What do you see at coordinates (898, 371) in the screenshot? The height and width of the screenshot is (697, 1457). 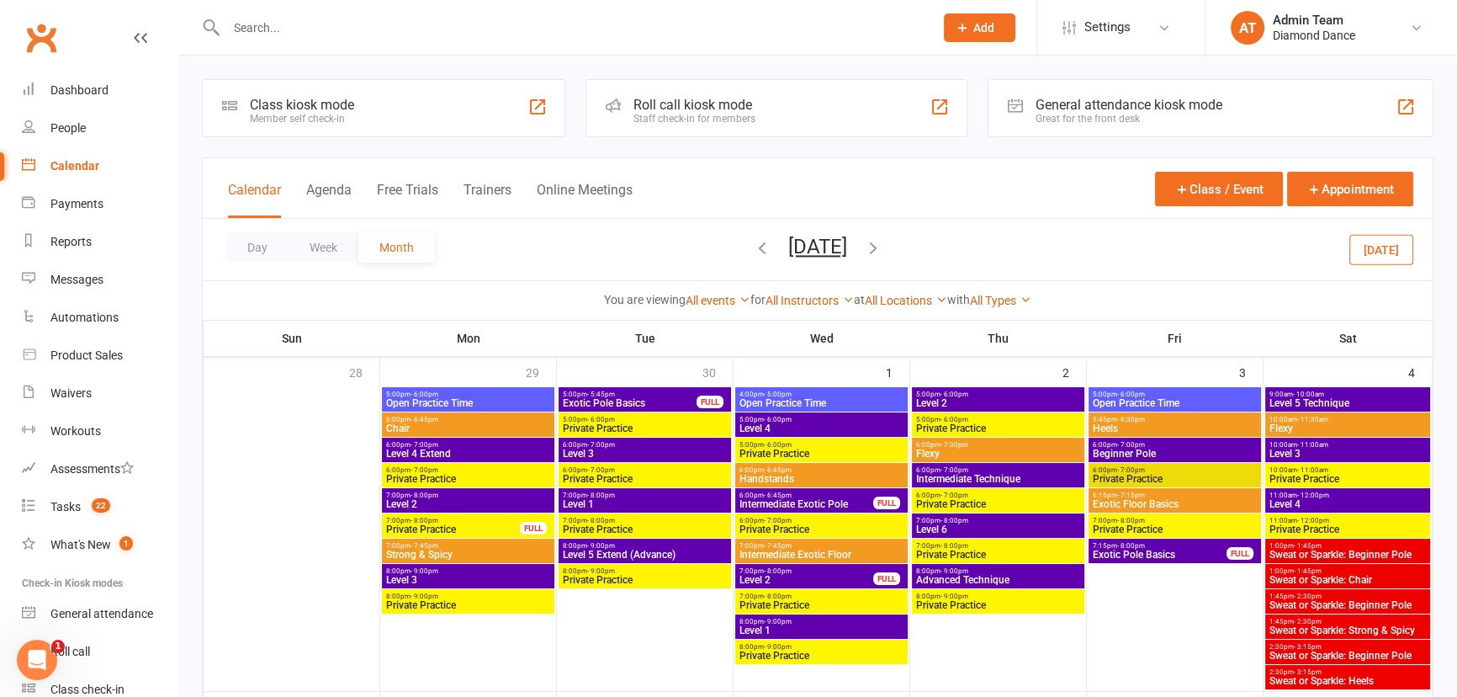 I see `div: 1` at bounding box center [898, 371].